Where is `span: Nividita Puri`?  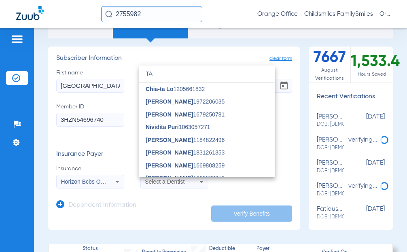 span: Nividita Puri is located at coordinates (162, 127).